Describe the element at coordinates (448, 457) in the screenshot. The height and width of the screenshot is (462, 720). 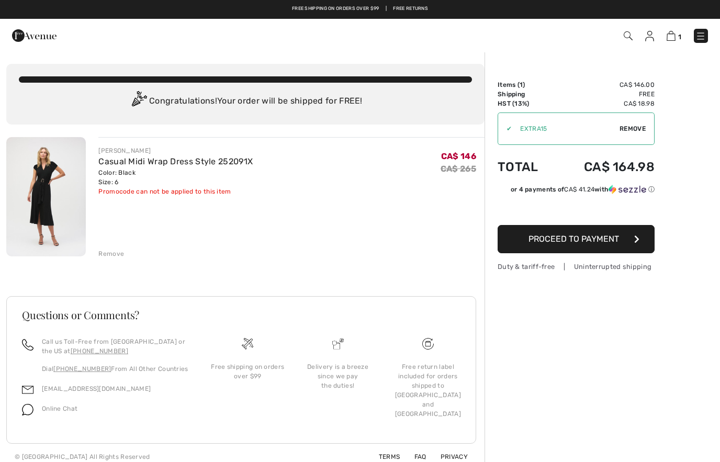
I see `a: Privacy` at that location.